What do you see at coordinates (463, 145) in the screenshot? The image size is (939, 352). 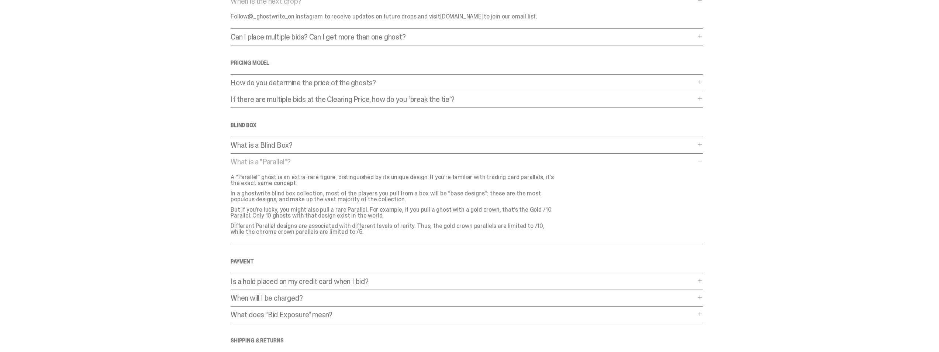 I see `p: What is a Blind Box?` at bounding box center [463, 145].